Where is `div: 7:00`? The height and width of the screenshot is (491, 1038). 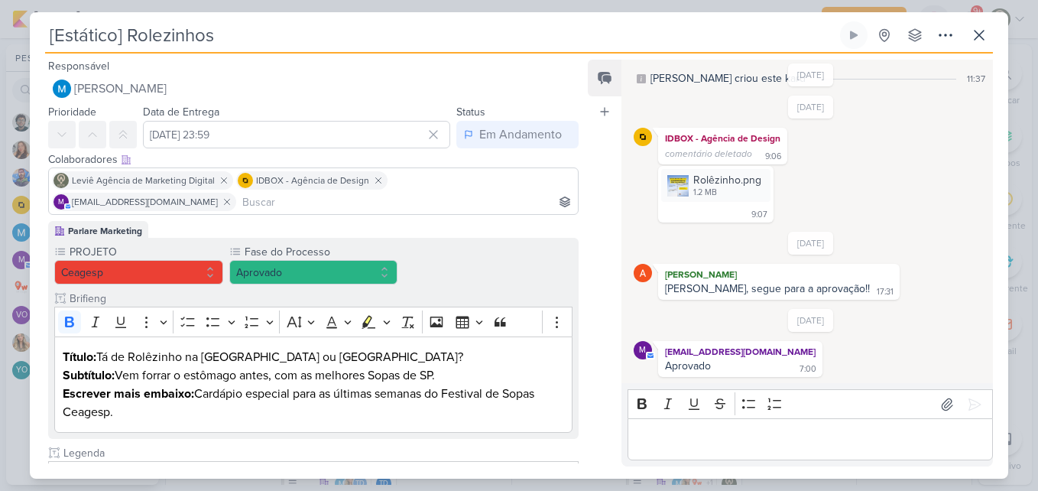
div: 7:00 is located at coordinates (808, 369).